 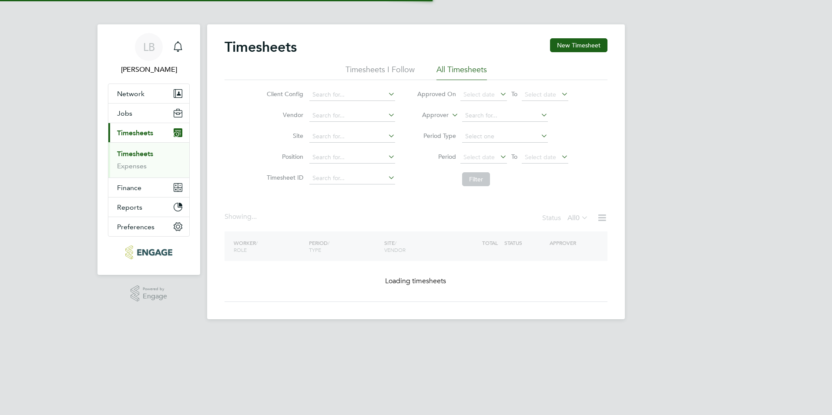 I want to click on span: 0, so click(x=578, y=218).